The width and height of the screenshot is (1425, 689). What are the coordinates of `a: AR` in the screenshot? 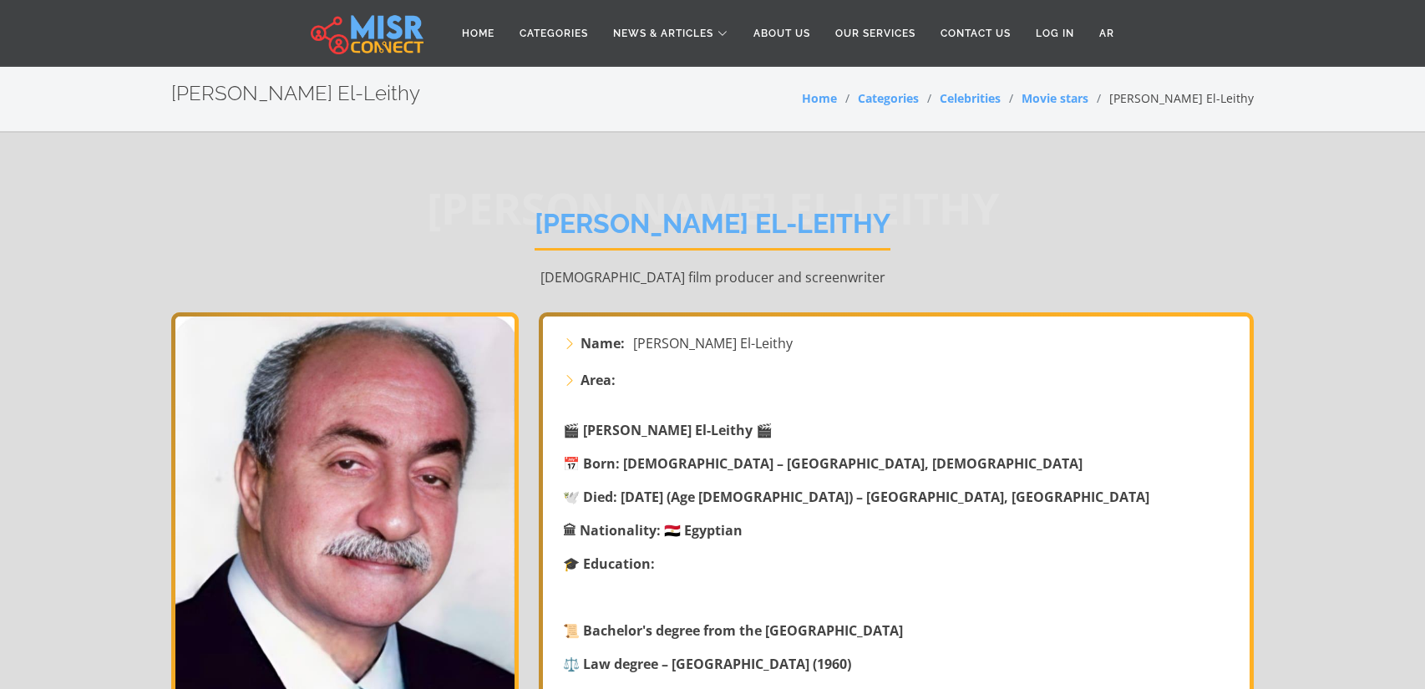 It's located at (1107, 33).